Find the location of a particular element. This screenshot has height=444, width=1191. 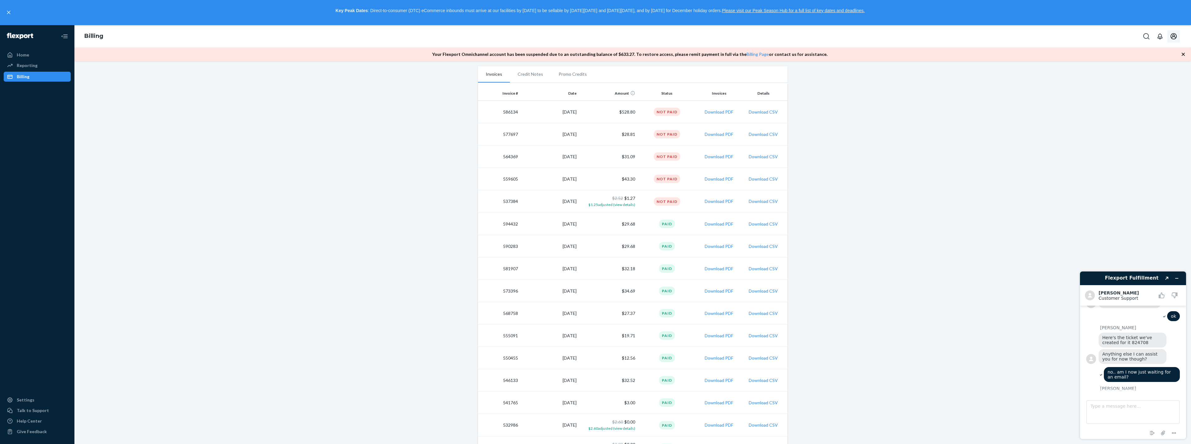

div: Billing is located at coordinates (23, 77).